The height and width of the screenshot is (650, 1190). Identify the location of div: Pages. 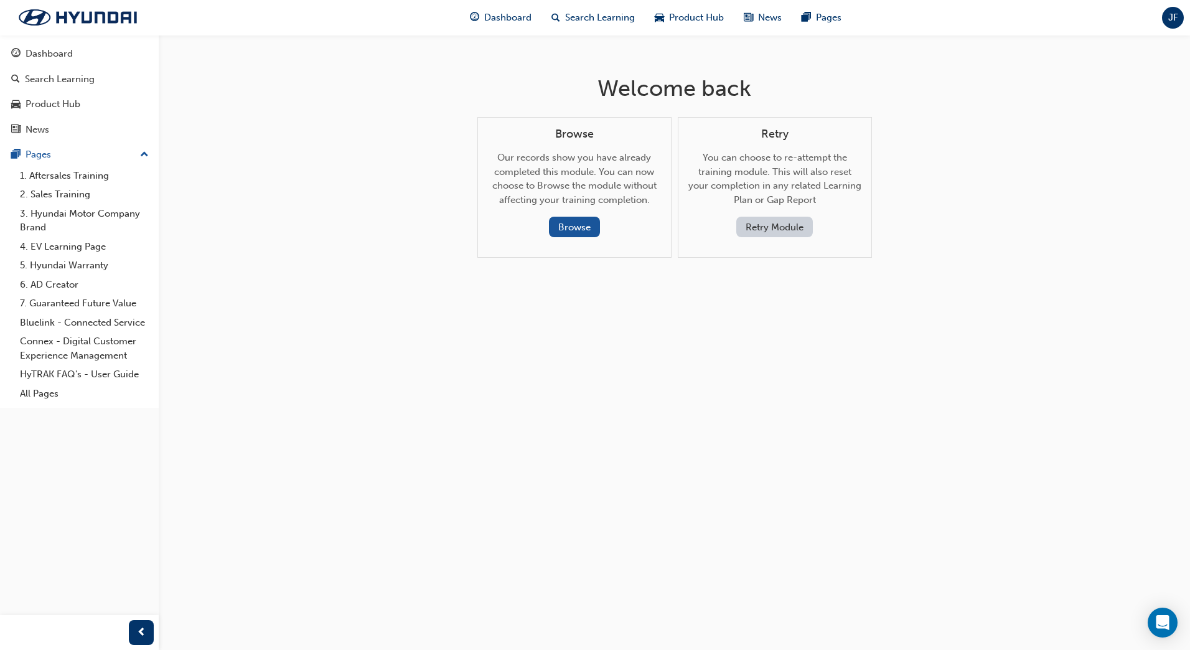
(38, 154).